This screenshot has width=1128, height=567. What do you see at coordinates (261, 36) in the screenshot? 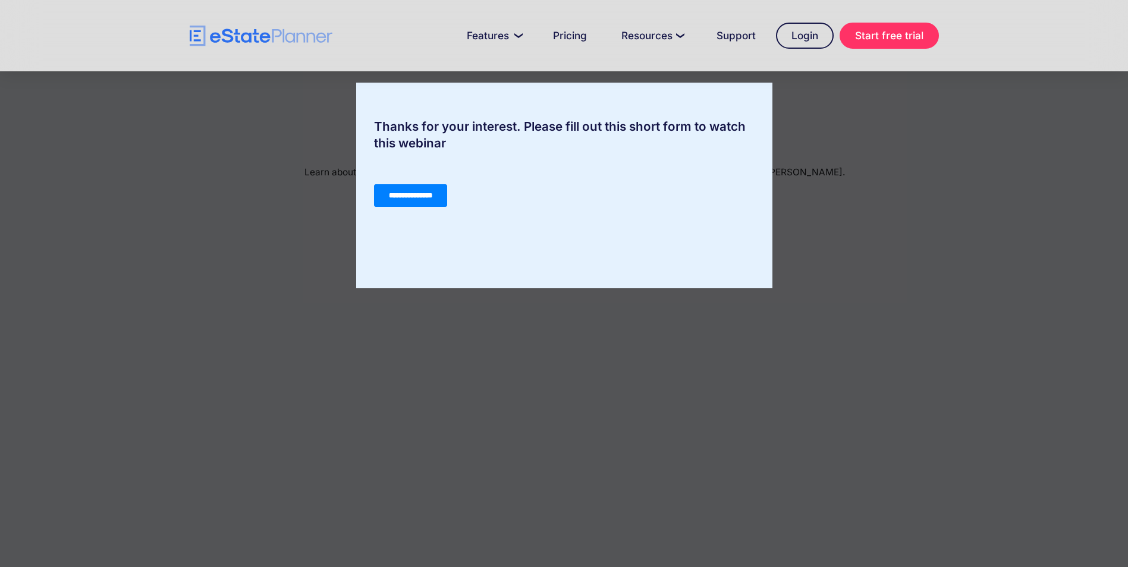
I see `a: home` at bounding box center [261, 36].